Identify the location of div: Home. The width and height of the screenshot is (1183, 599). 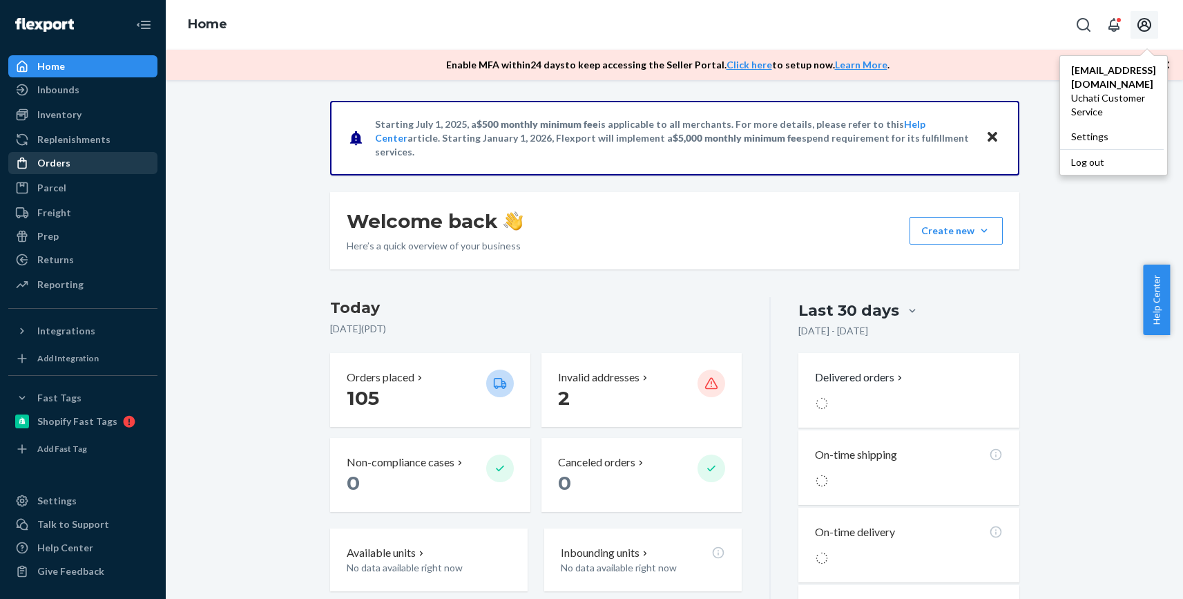
(51, 66).